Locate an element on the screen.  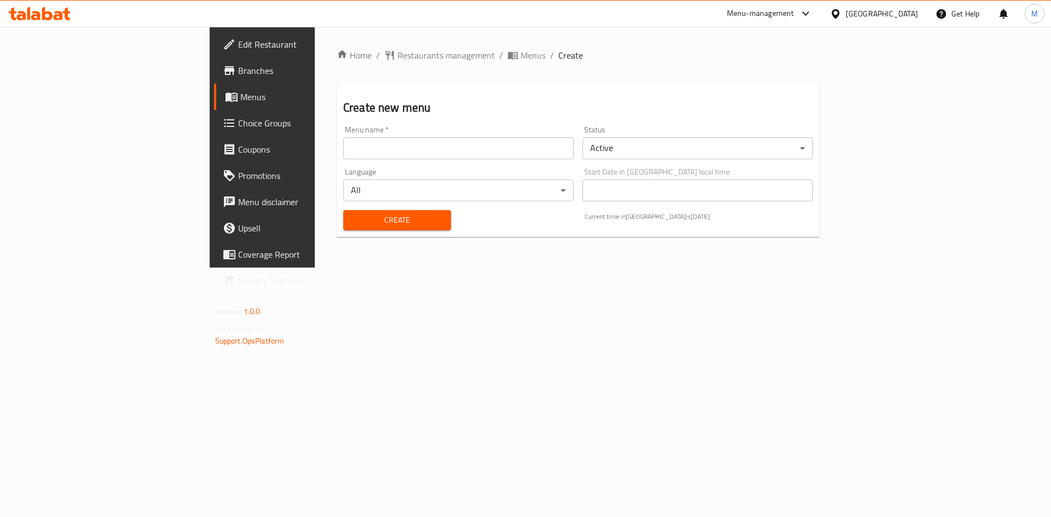
span: Grocery Checklist is located at coordinates (307, 281).